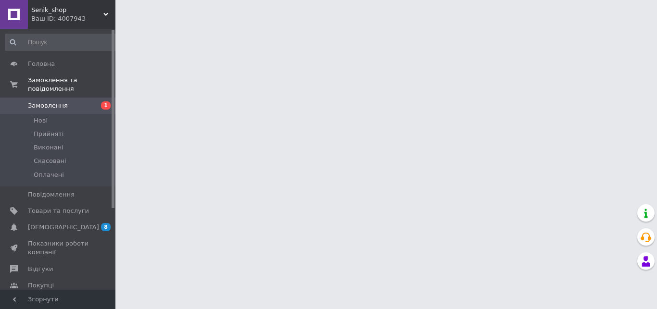 Image resolution: width=657 pixels, height=309 pixels. I want to click on span: Прийняті, so click(49, 134).